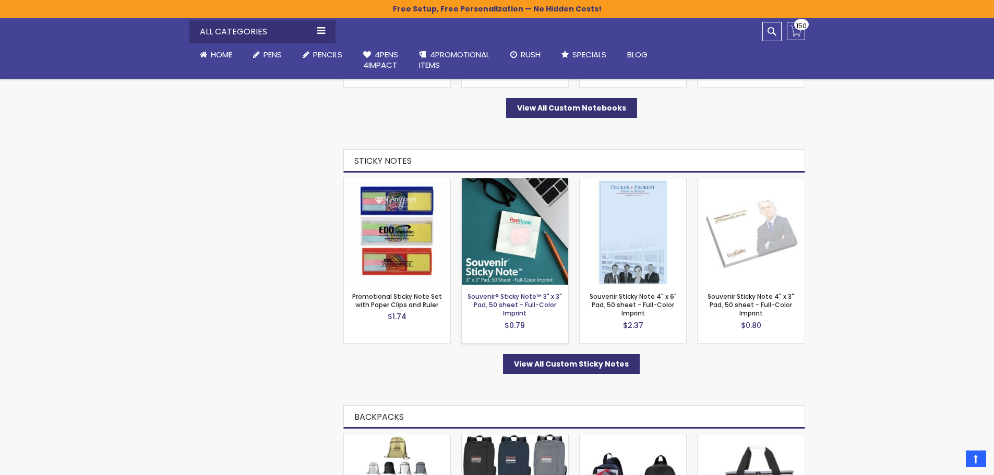 The image size is (994, 475). What do you see at coordinates (637, 54) in the screenshot?
I see `span: Blog` at bounding box center [637, 54].